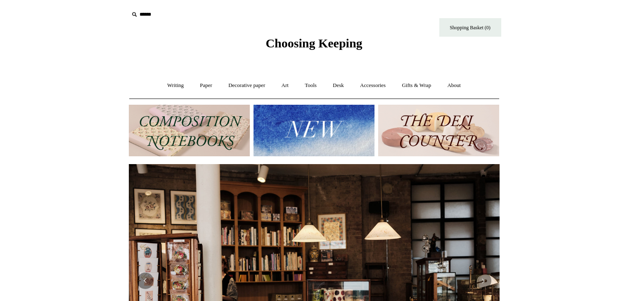 The width and height of the screenshot is (628, 301). Describe the element at coordinates (206, 85) in the screenshot. I see `a: Paper` at that location.